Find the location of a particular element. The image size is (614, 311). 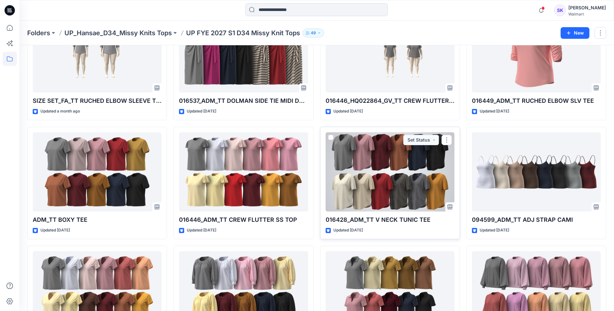

p: SIZE SET_FA_TT RUCHED ELBOW SLEEVE TEE is located at coordinates (97, 101).